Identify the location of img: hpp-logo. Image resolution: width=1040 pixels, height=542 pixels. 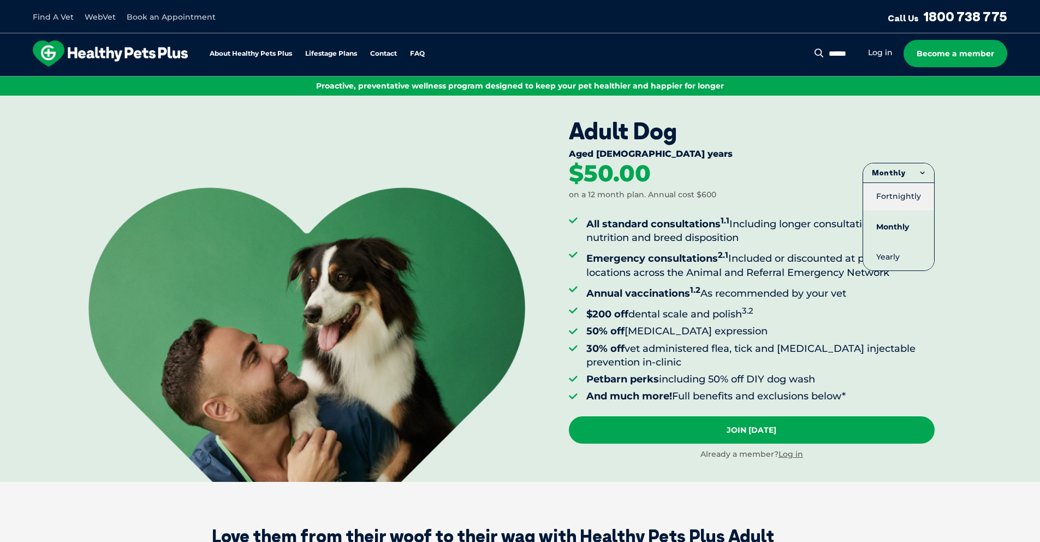
(110, 53).